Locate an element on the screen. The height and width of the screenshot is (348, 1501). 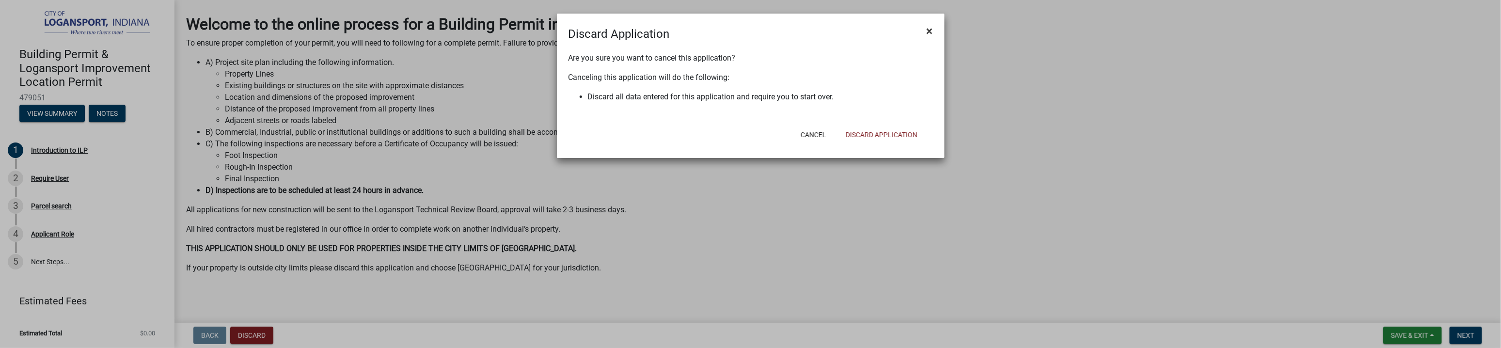
p: Are you sure you want to cancel this application? is located at coordinates (751, 58).